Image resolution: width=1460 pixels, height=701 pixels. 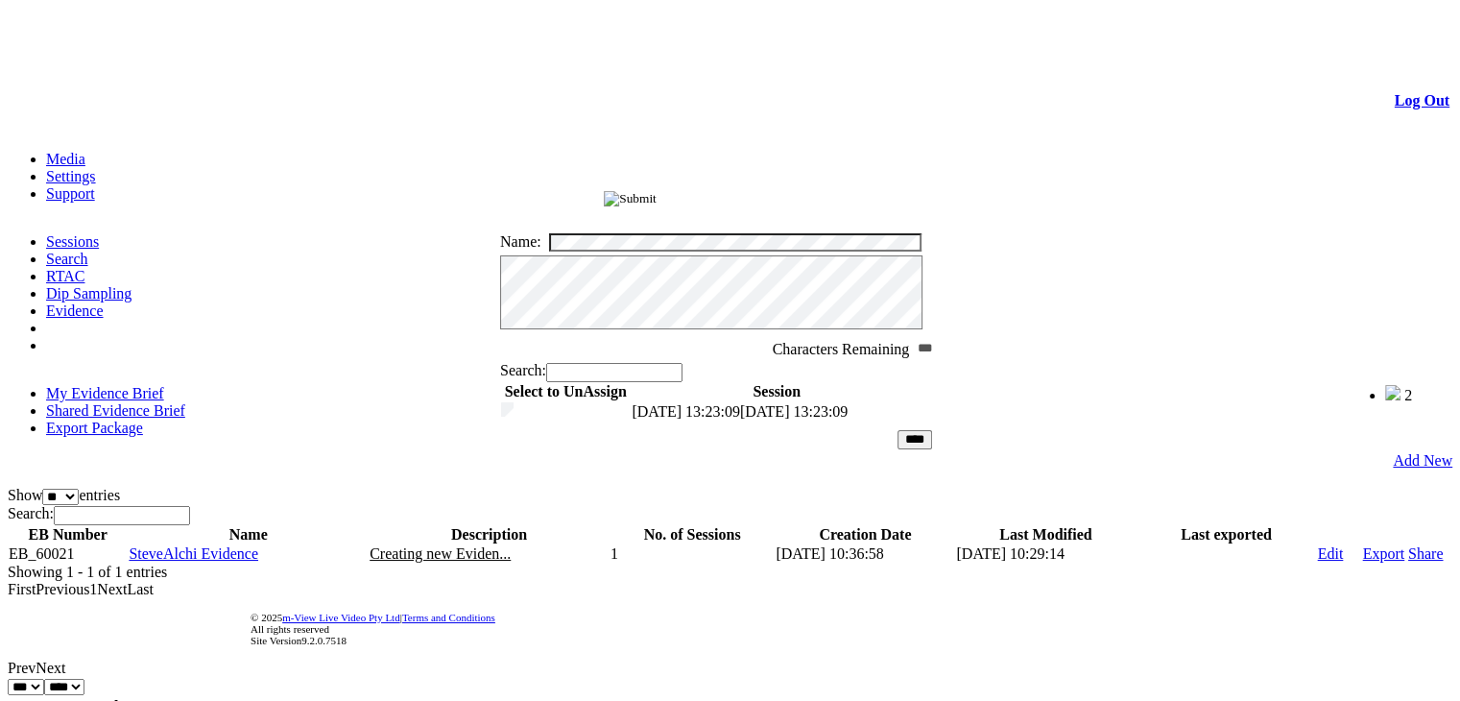 What do you see at coordinates (591, 370) in the screenshot?
I see `label: Search:` at bounding box center [591, 370].